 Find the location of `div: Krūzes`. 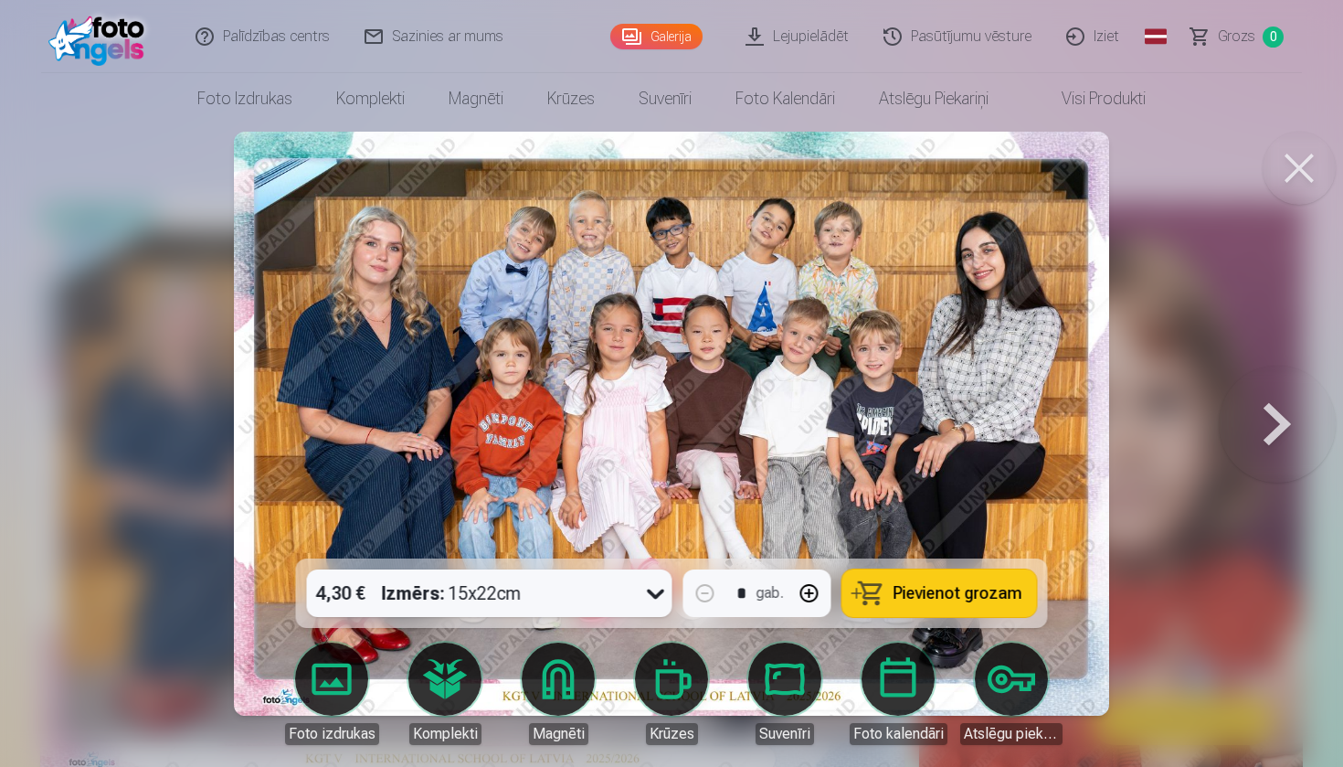

div: Krūzes is located at coordinates (672, 734).